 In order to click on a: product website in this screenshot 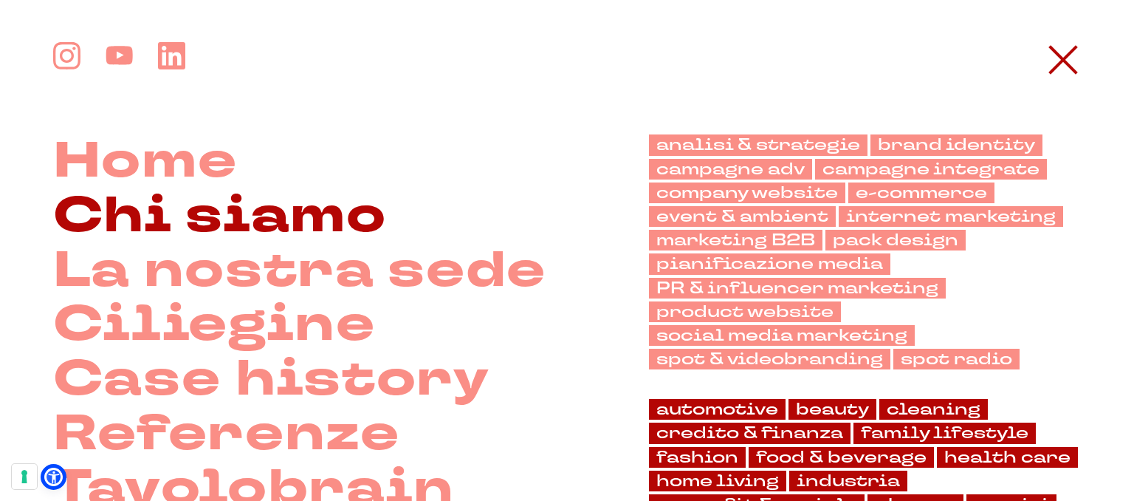, I will do `click(745, 312)`.